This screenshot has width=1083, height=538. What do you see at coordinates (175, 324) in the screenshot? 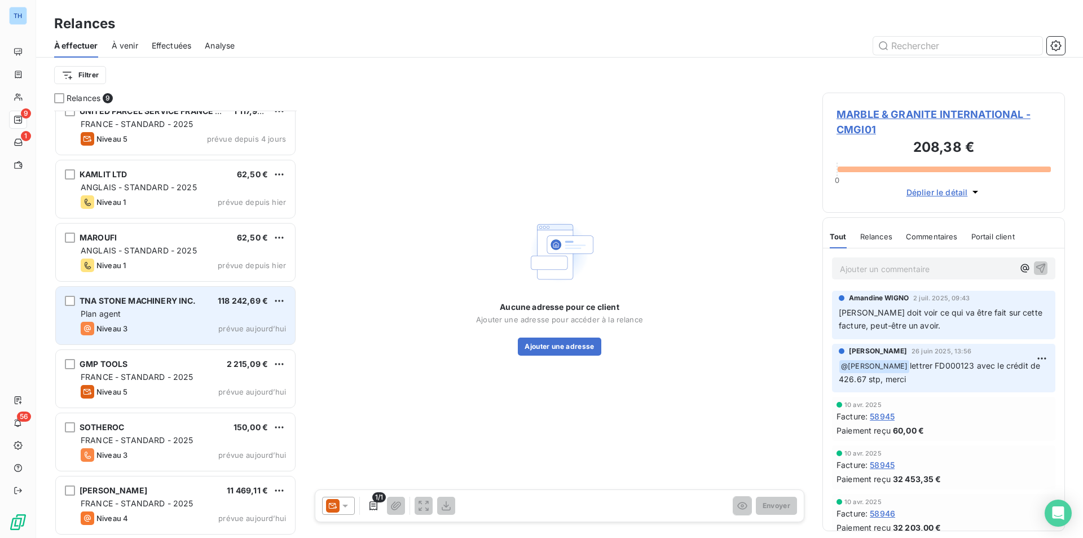
I see `div: grid` at bounding box center [175, 324].